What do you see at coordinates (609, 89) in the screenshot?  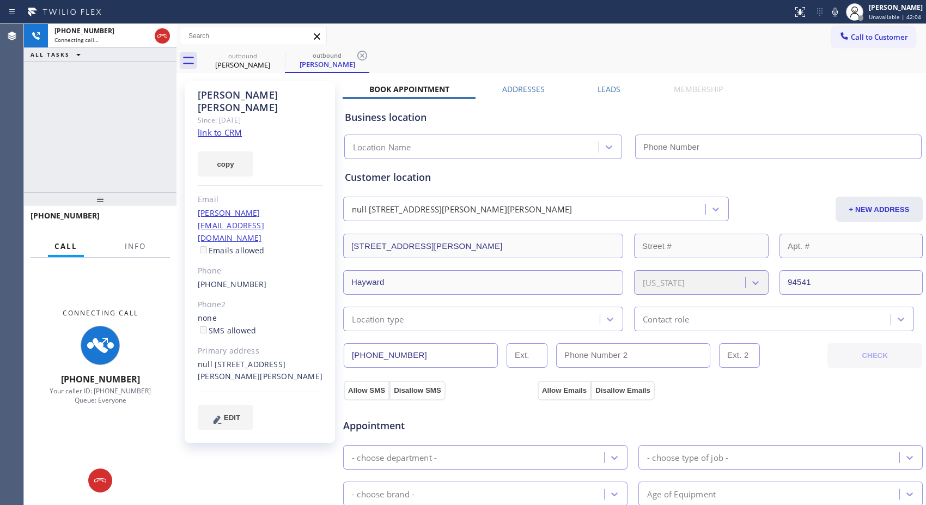 I see `label: Leads` at bounding box center [609, 89].